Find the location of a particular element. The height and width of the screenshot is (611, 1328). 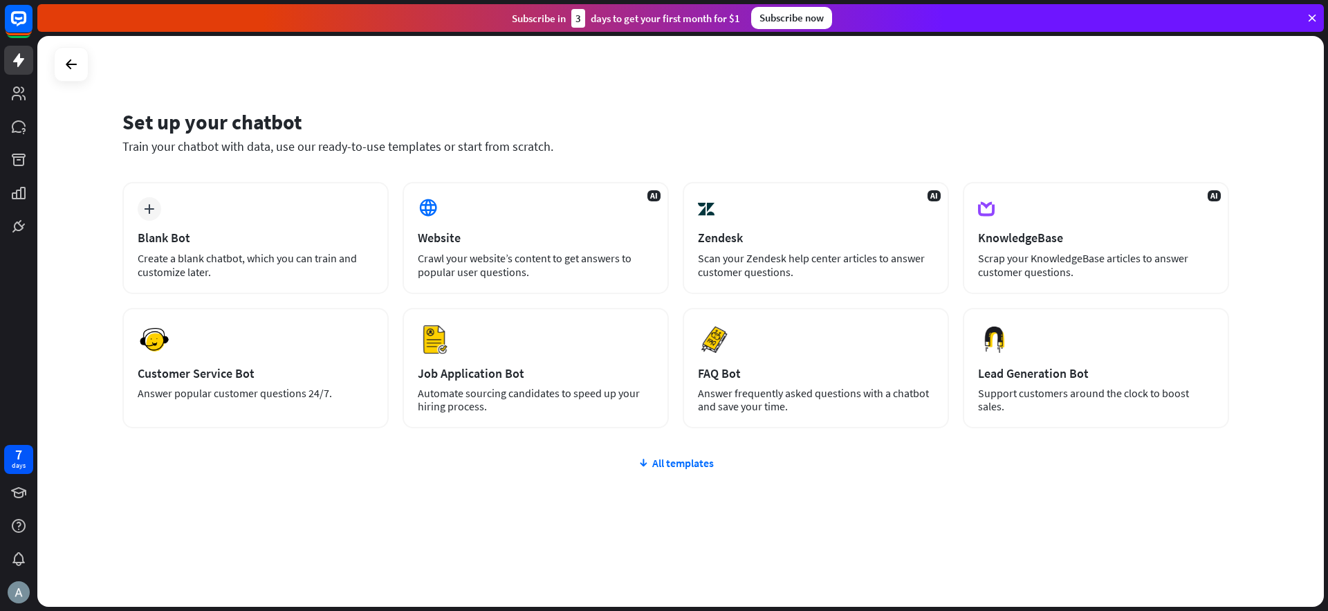

div: 3 is located at coordinates (578, 18).